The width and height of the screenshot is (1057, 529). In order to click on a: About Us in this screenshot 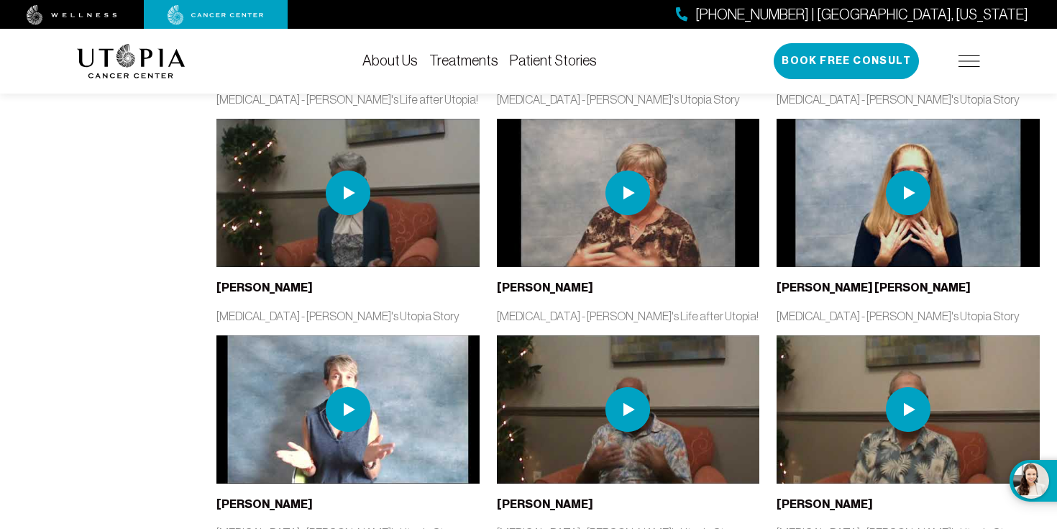, I will do `click(390, 60)`.